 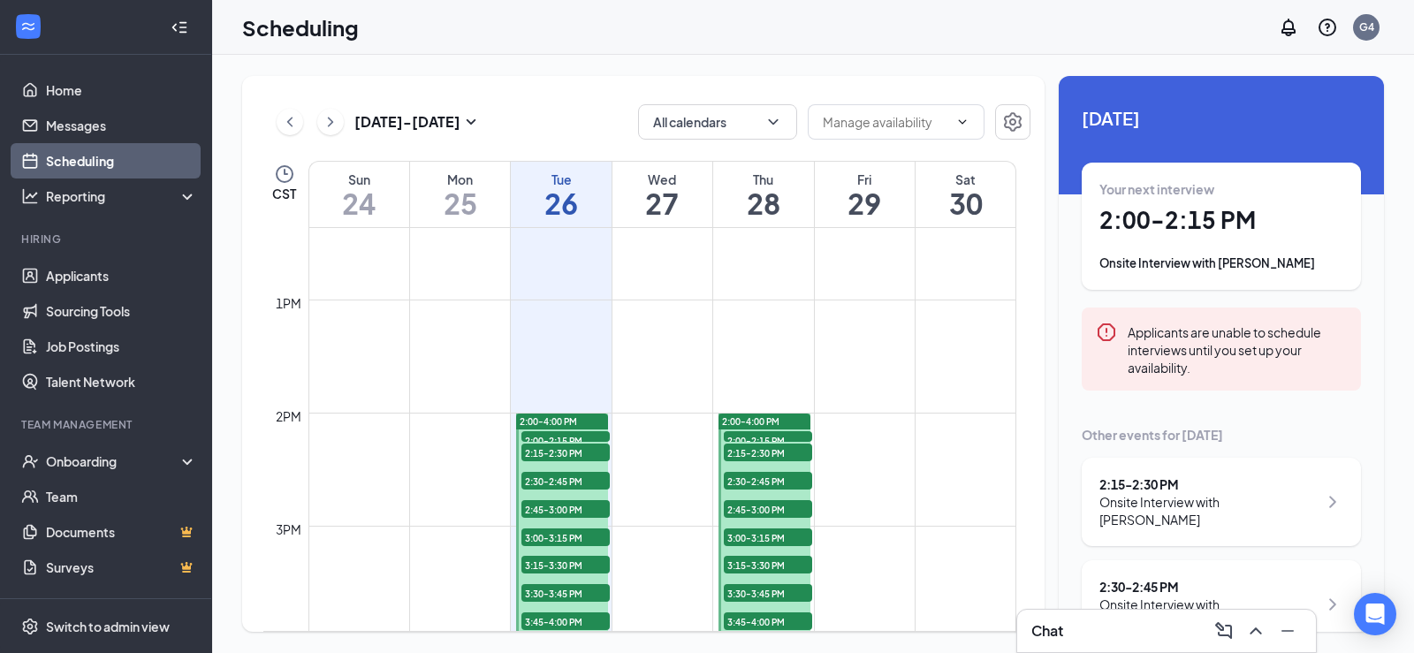 I want to click on h1: 27, so click(x=662, y=203).